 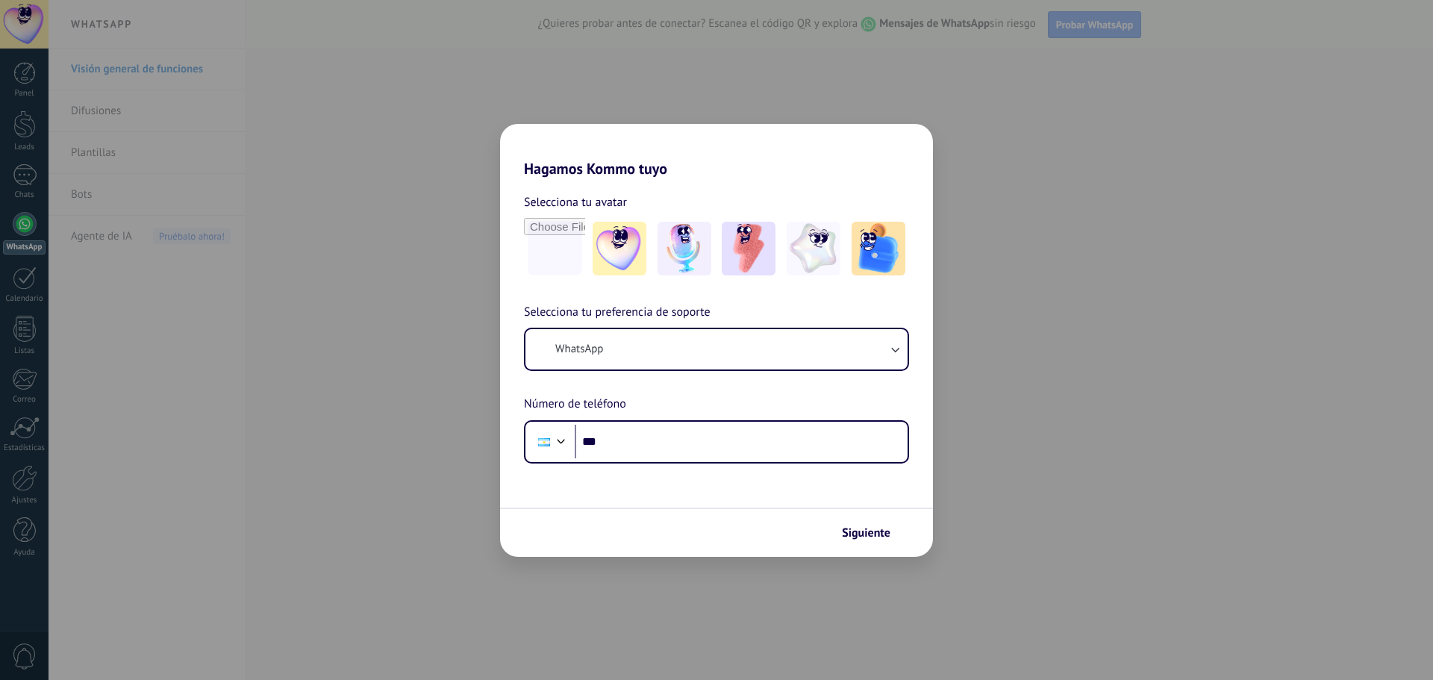 What do you see at coordinates (878, 249) in the screenshot?
I see `img: -5.jpeg` at bounding box center [878, 249].